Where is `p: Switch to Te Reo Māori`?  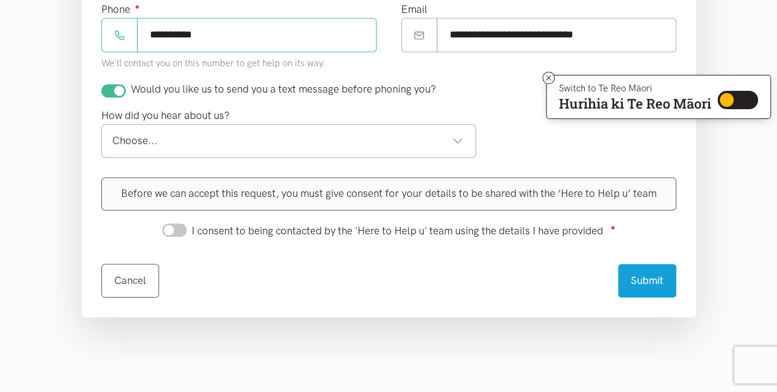
p: Switch to Te Reo Māori is located at coordinates (635, 88).